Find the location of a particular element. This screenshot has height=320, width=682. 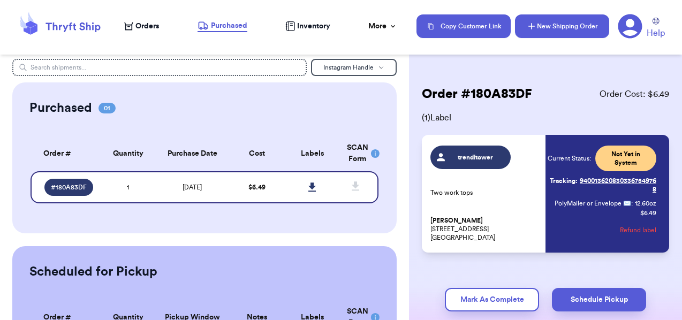

h2: Order # 180A83DF is located at coordinates (477, 94).